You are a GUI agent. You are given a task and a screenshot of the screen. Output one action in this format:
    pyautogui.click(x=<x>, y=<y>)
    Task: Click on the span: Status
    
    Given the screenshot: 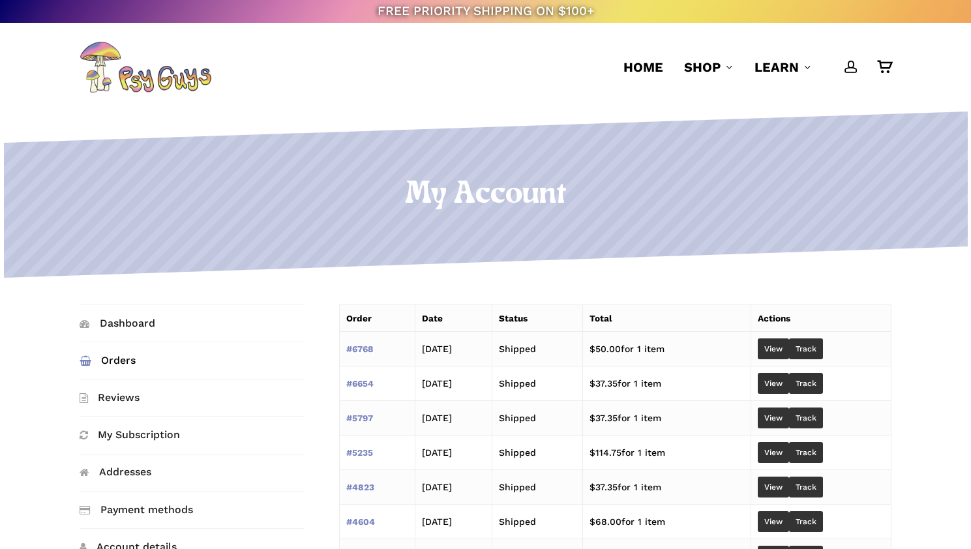 What is the action you would take?
    pyautogui.click(x=513, y=318)
    